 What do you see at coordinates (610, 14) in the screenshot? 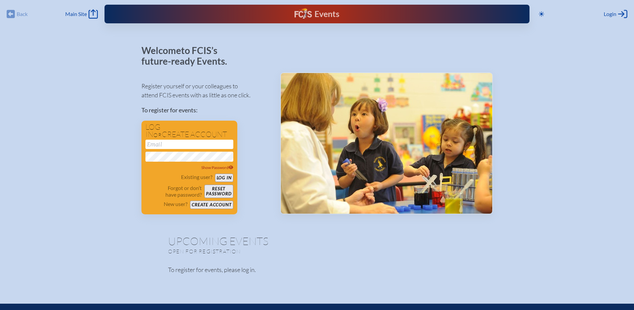
I see `span: Login` at bounding box center [610, 14].